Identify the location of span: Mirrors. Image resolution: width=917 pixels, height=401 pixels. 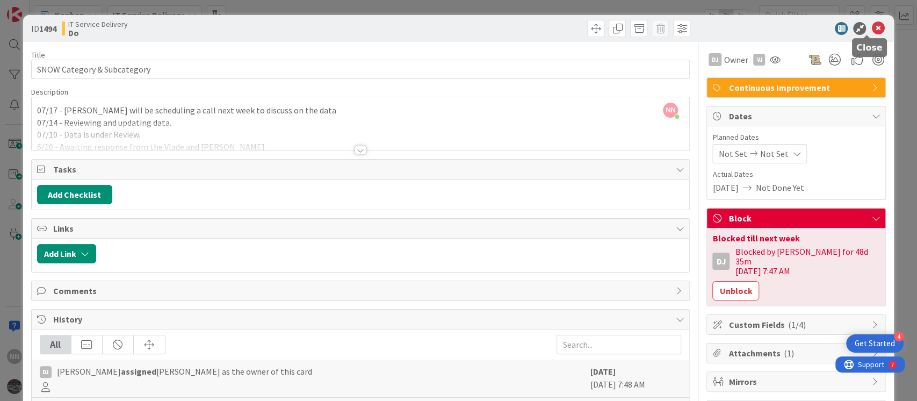
(797, 381).